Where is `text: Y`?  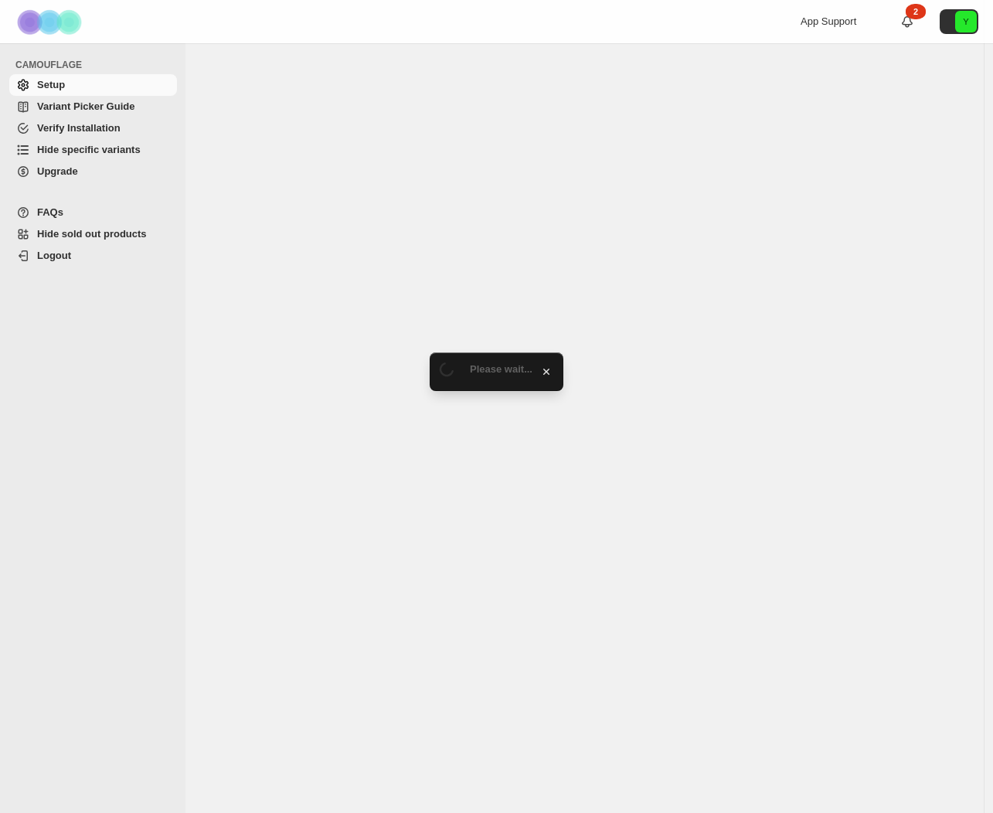
text: Y is located at coordinates (966, 22).